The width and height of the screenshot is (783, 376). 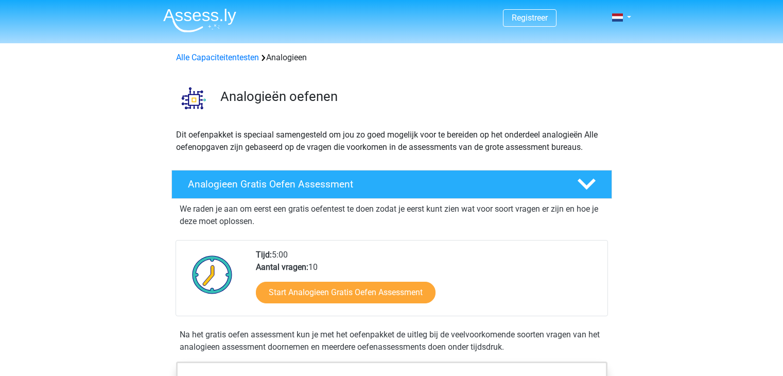 I want to click on div: 5:00 10, so click(x=427, y=282).